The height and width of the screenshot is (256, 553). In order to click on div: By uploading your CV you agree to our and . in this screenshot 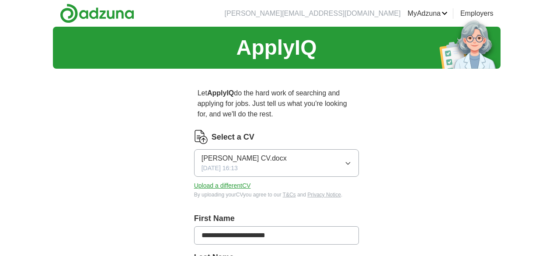, I will do `click(277, 194)`.